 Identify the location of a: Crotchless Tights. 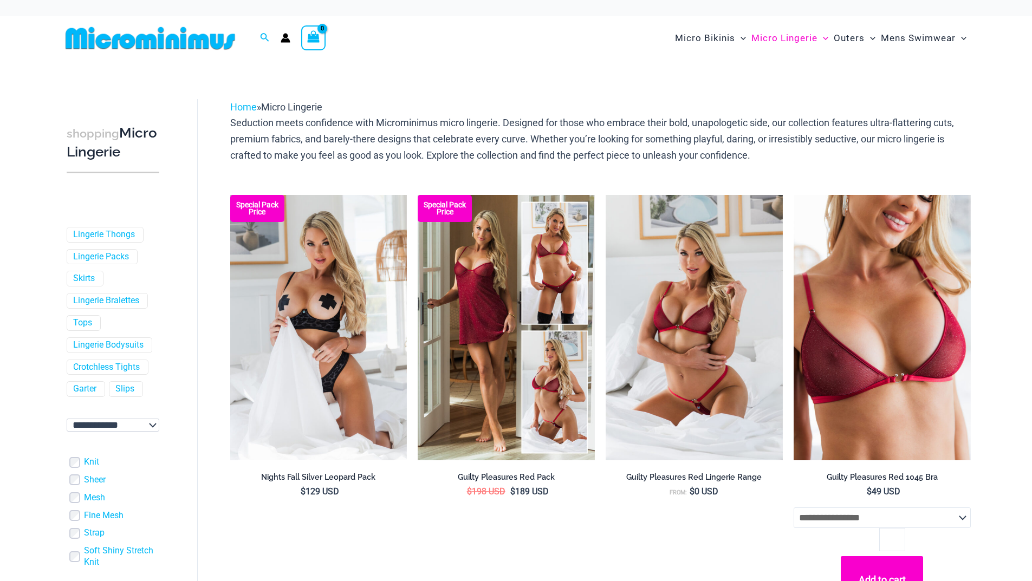
(106, 367).